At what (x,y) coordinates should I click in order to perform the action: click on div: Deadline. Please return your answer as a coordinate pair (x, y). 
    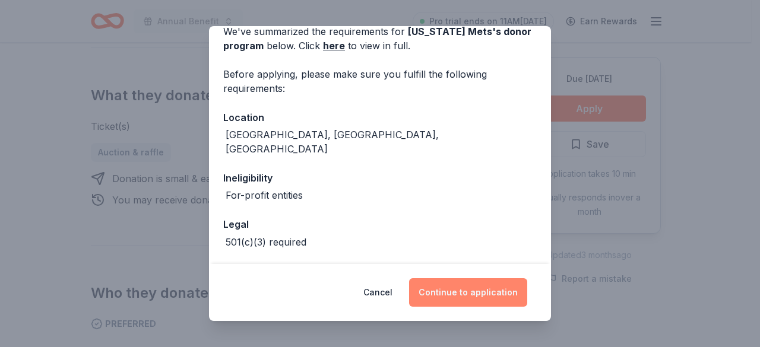
    Looking at the image, I should click on (380, 271).